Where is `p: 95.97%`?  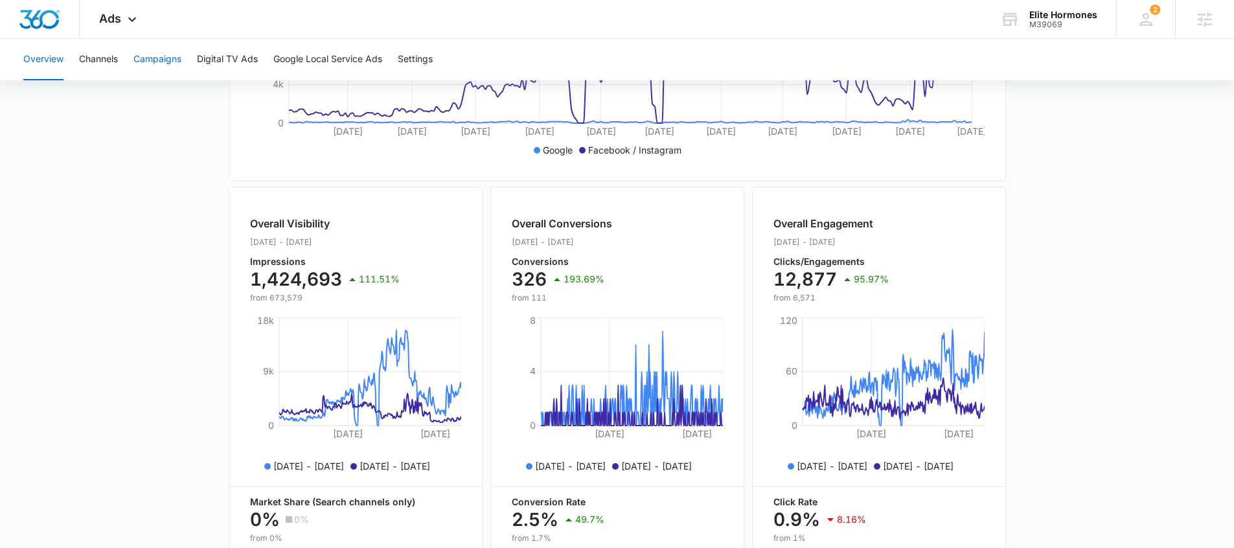
p: 95.97% is located at coordinates (871, 279).